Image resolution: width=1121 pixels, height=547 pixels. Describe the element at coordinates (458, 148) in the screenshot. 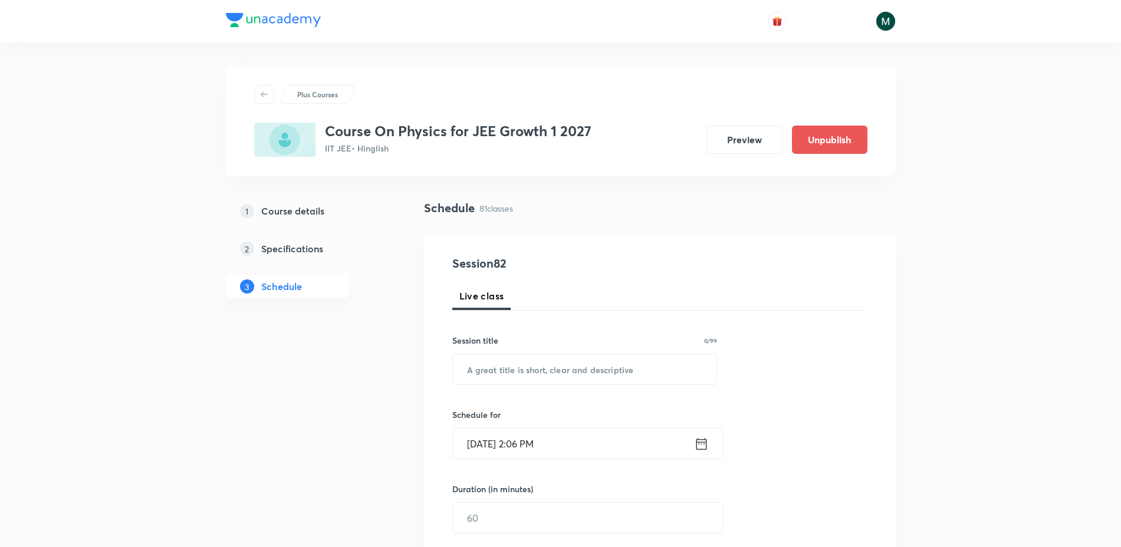

I see `p: IIT JEE • Hinglish` at that location.